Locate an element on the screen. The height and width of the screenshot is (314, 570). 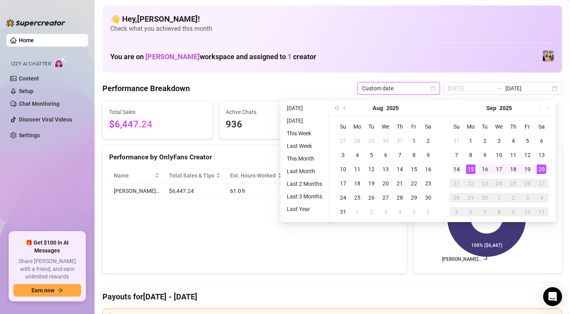
th: We is located at coordinates (386, 127).